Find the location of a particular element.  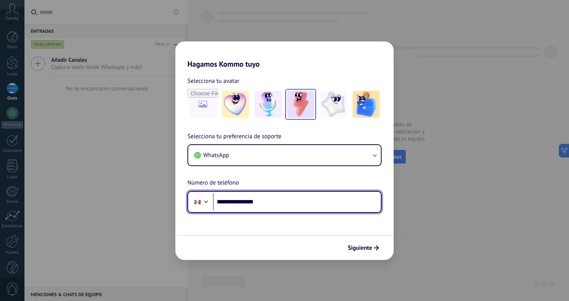

img: -4.jpeg is located at coordinates (333, 104).